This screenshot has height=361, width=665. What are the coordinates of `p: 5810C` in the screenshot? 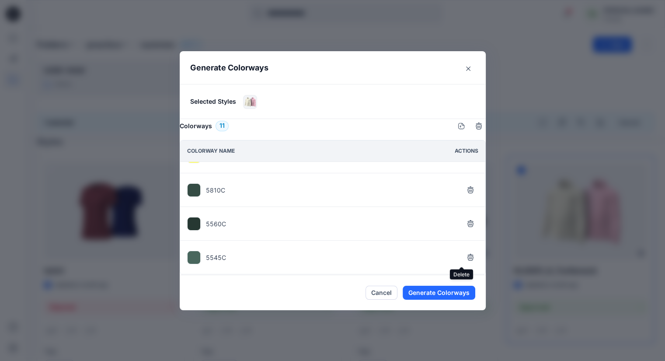 It's located at (216, 190).